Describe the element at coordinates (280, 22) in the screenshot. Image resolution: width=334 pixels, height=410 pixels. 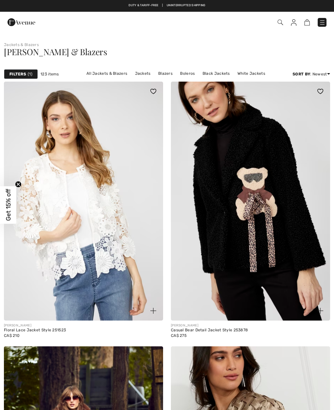
I see `img: Search` at that location.